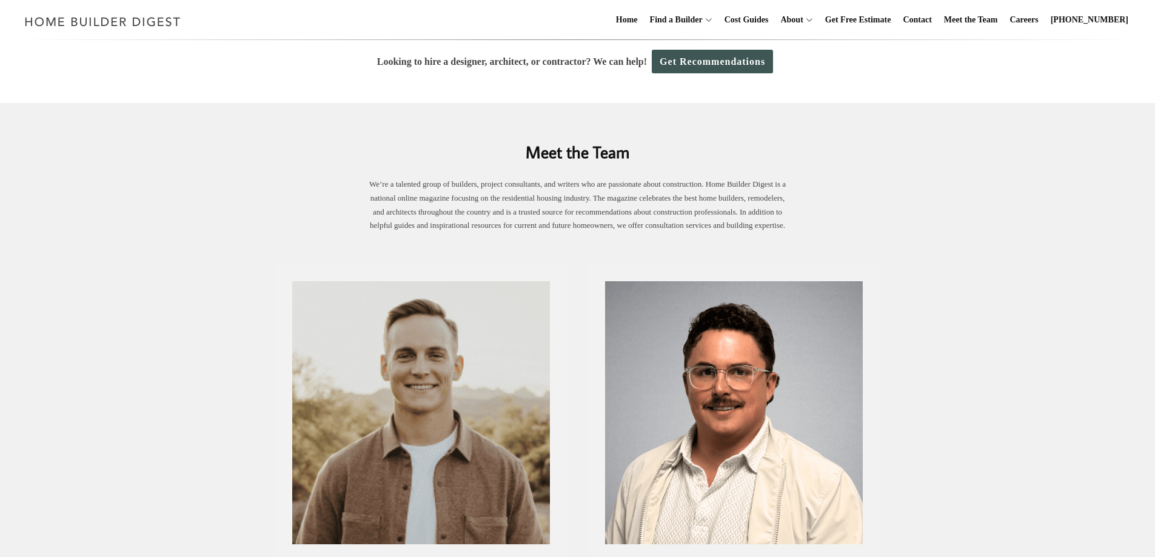 This screenshot has height=557, width=1155. What do you see at coordinates (917, 20) in the screenshot?
I see `a: Contact` at bounding box center [917, 20].